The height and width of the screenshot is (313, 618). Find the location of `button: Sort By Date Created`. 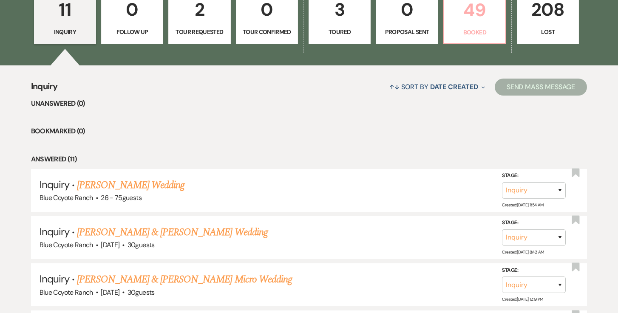

button: Sort By Date Created is located at coordinates (437, 87).